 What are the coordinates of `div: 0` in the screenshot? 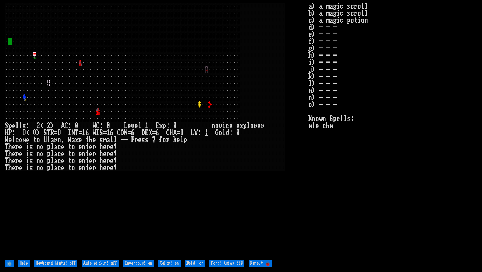 It's located at (175, 126).